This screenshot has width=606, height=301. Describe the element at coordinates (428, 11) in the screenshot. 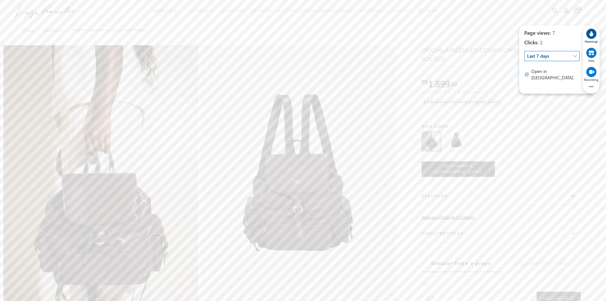

I see `a: BLOG LB` at that location.